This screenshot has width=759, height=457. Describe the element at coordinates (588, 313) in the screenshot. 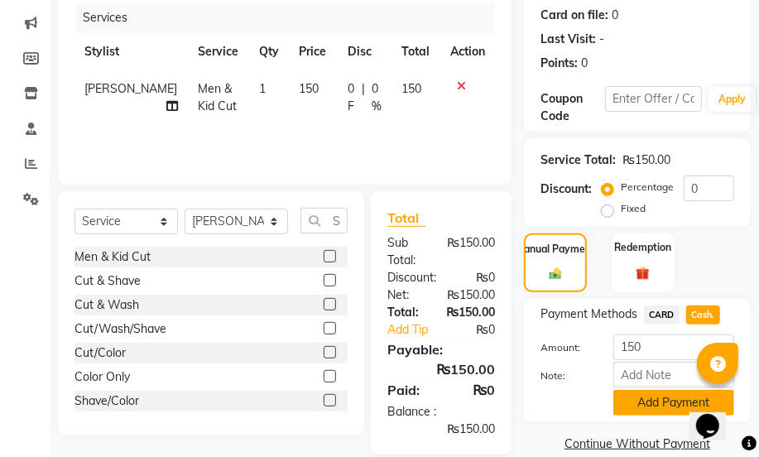

I see `span: Payment Methods` at that location.